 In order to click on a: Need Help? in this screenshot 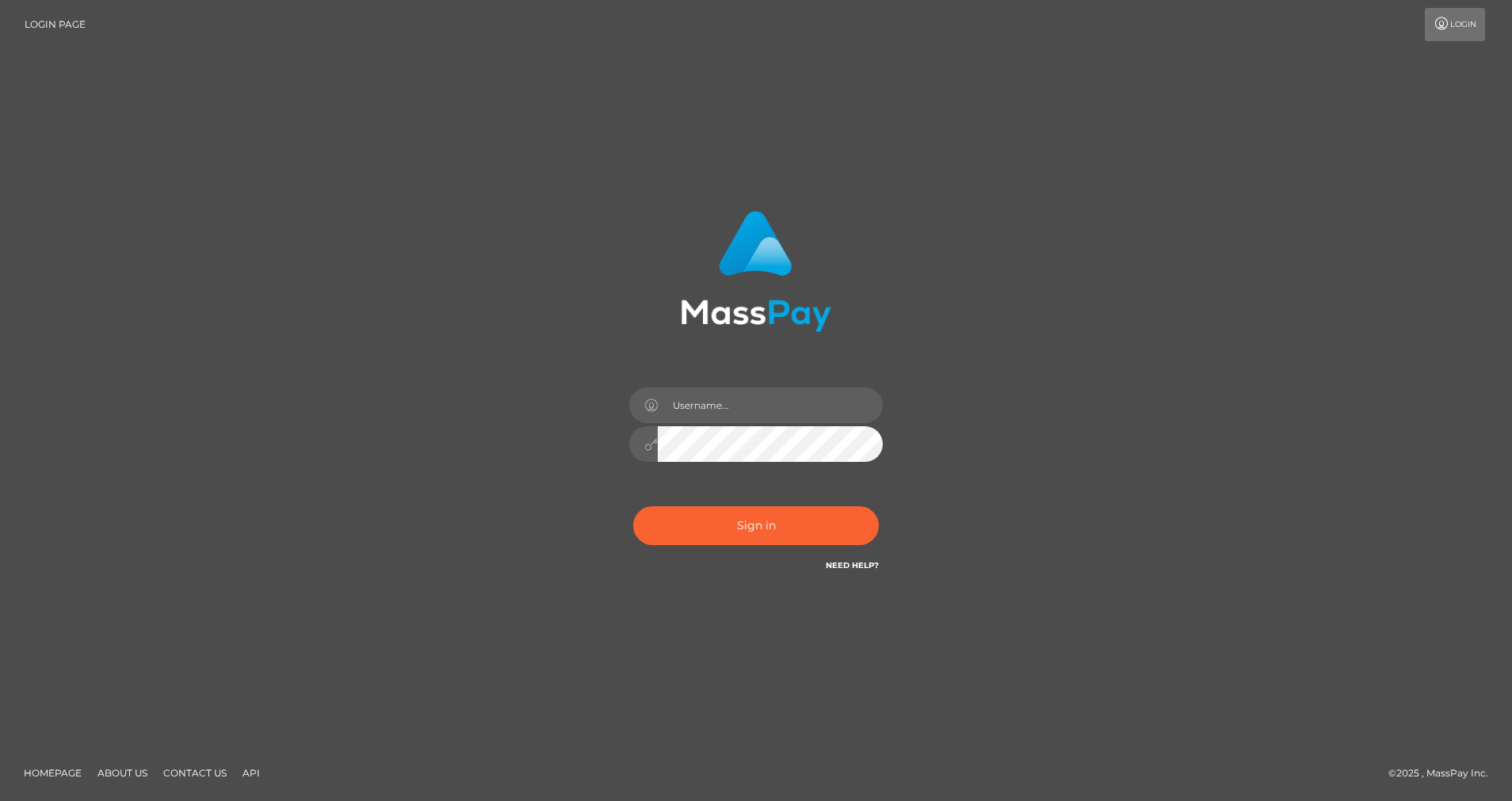, I will do `click(852, 565)`.